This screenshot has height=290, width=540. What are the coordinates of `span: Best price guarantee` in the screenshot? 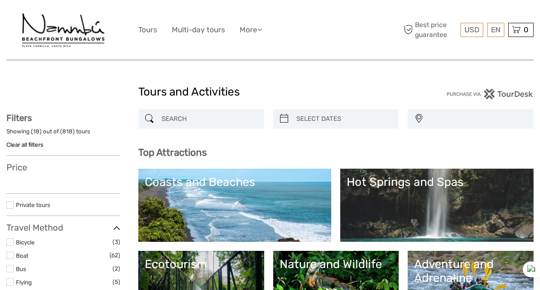 It's located at (430, 30).